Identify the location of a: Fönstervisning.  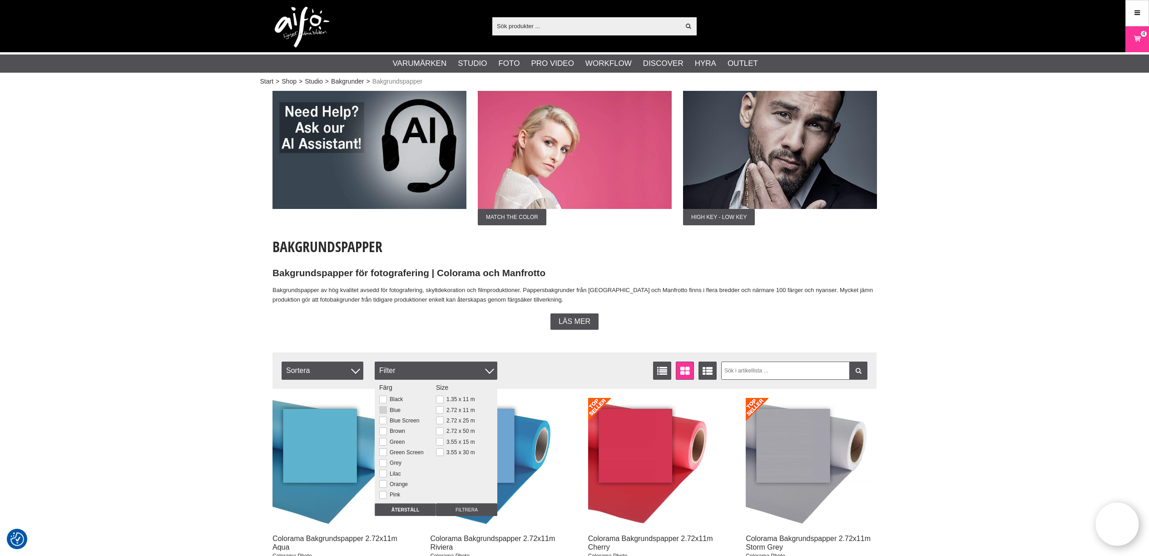
(685, 371).